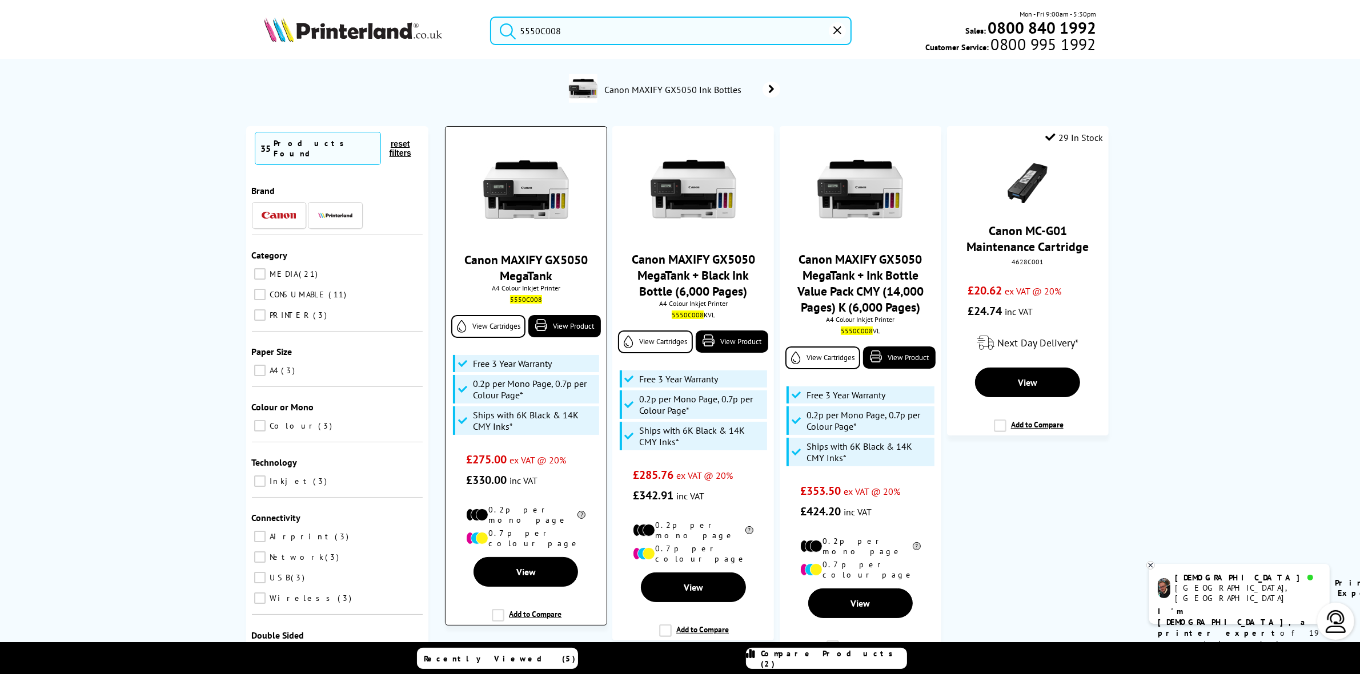 This screenshot has height=674, width=1360. Describe the element at coordinates (583, 89) in the screenshot. I see `img: 5550C008-conspage.jpg` at that location.